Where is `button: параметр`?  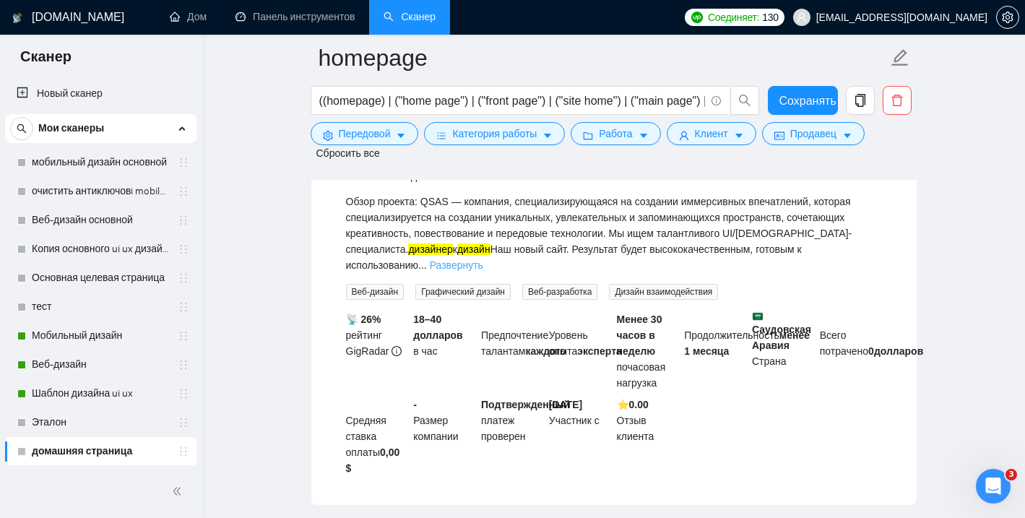 button: параметр is located at coordinates (1008, 17).